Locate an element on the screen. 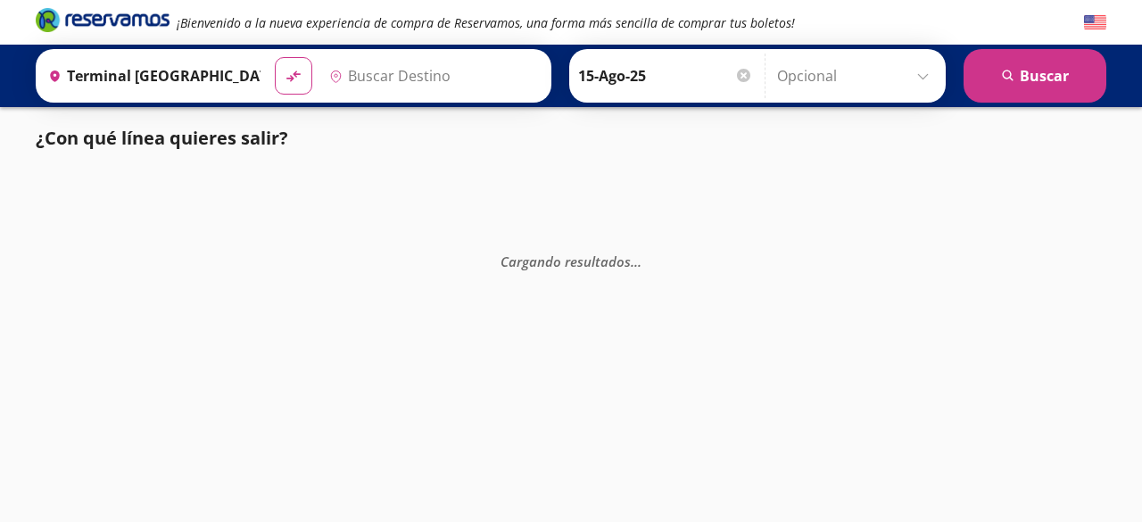 Image resolution: width=1142 pixels, height=522 pixels. button: English is located at coordinates (1095, 22).